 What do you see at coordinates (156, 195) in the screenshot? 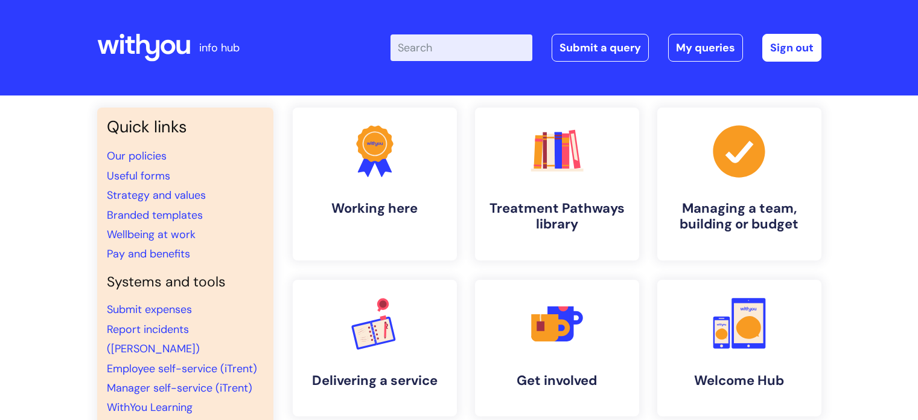
I see `a: Strategy and values` at bounding box center [156, 195].